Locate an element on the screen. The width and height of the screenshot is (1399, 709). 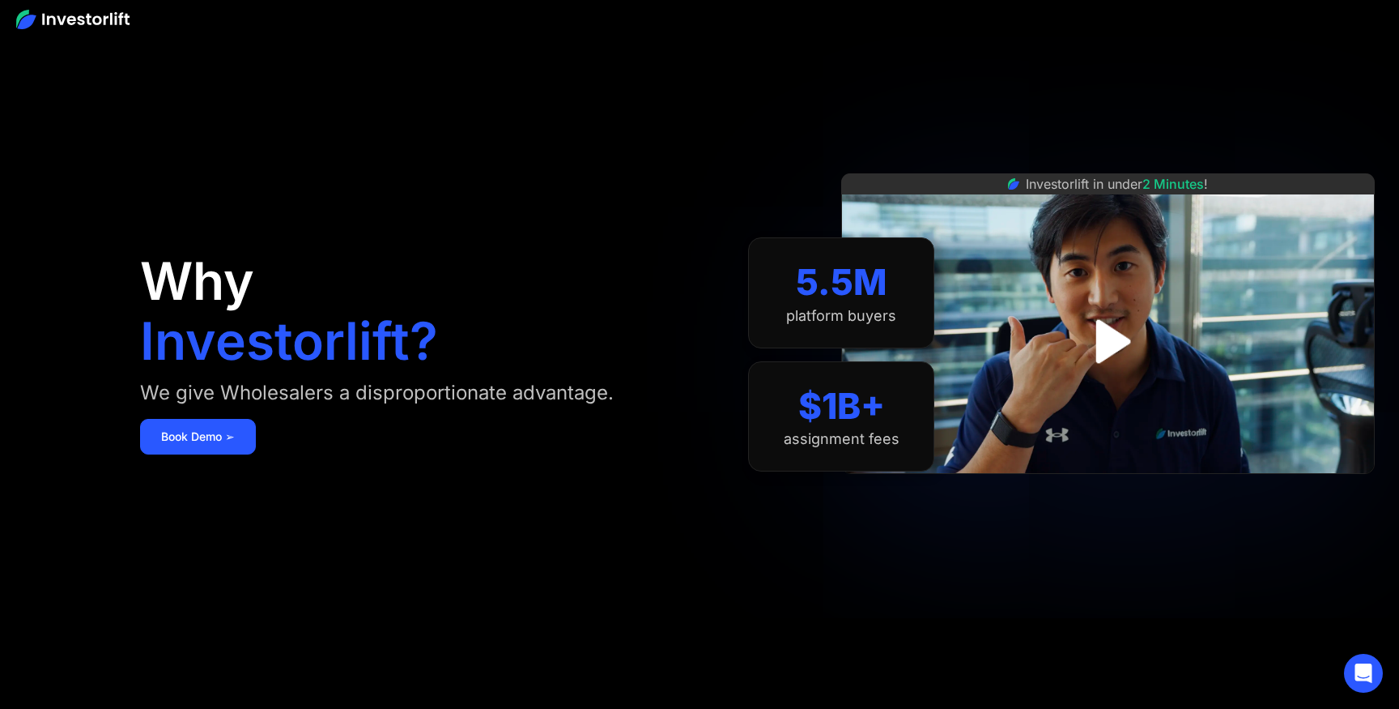
a: open lightbox is located at coordinates (1108, 341).